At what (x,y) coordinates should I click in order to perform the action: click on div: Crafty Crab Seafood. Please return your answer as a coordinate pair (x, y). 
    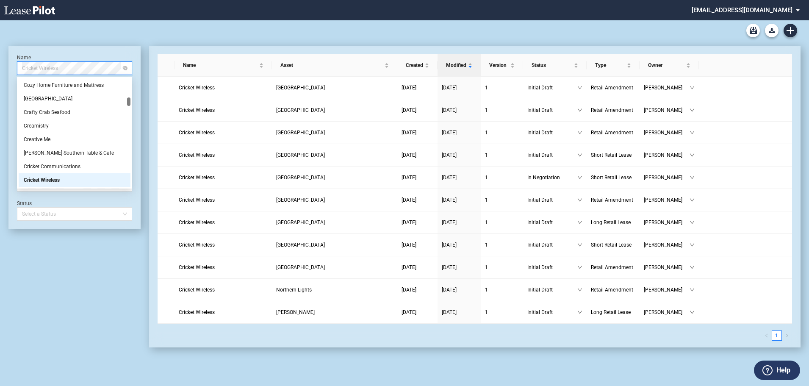
    Looking at the image, I should click on (75, 112).